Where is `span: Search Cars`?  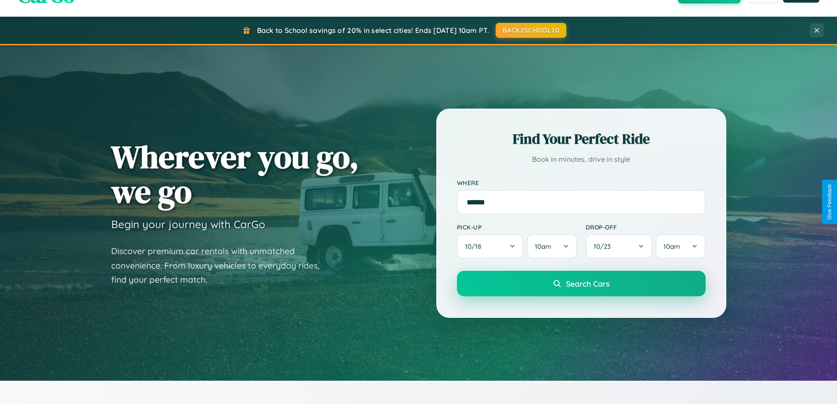
span: Search Cars is located at coordinates (587, 283).